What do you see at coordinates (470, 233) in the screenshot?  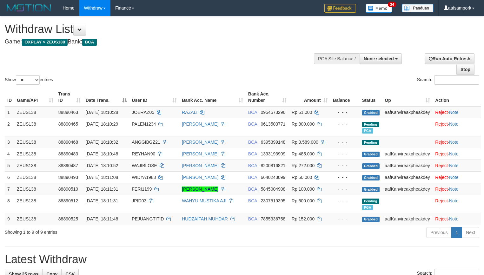 I see `a: Next` at bounding box center [470, 233].